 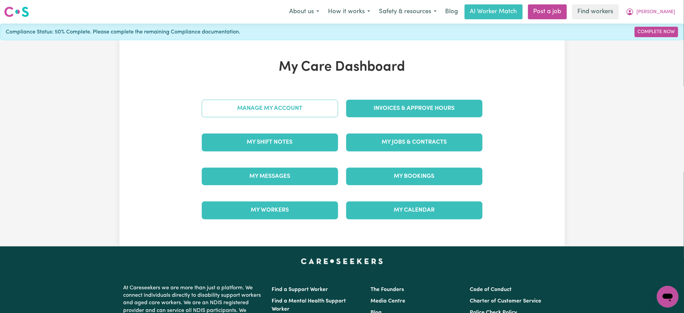 What do you see at coordinates (452, 12) in the screenshot?
I see `a: Blog` at bounding box center [452, 12].